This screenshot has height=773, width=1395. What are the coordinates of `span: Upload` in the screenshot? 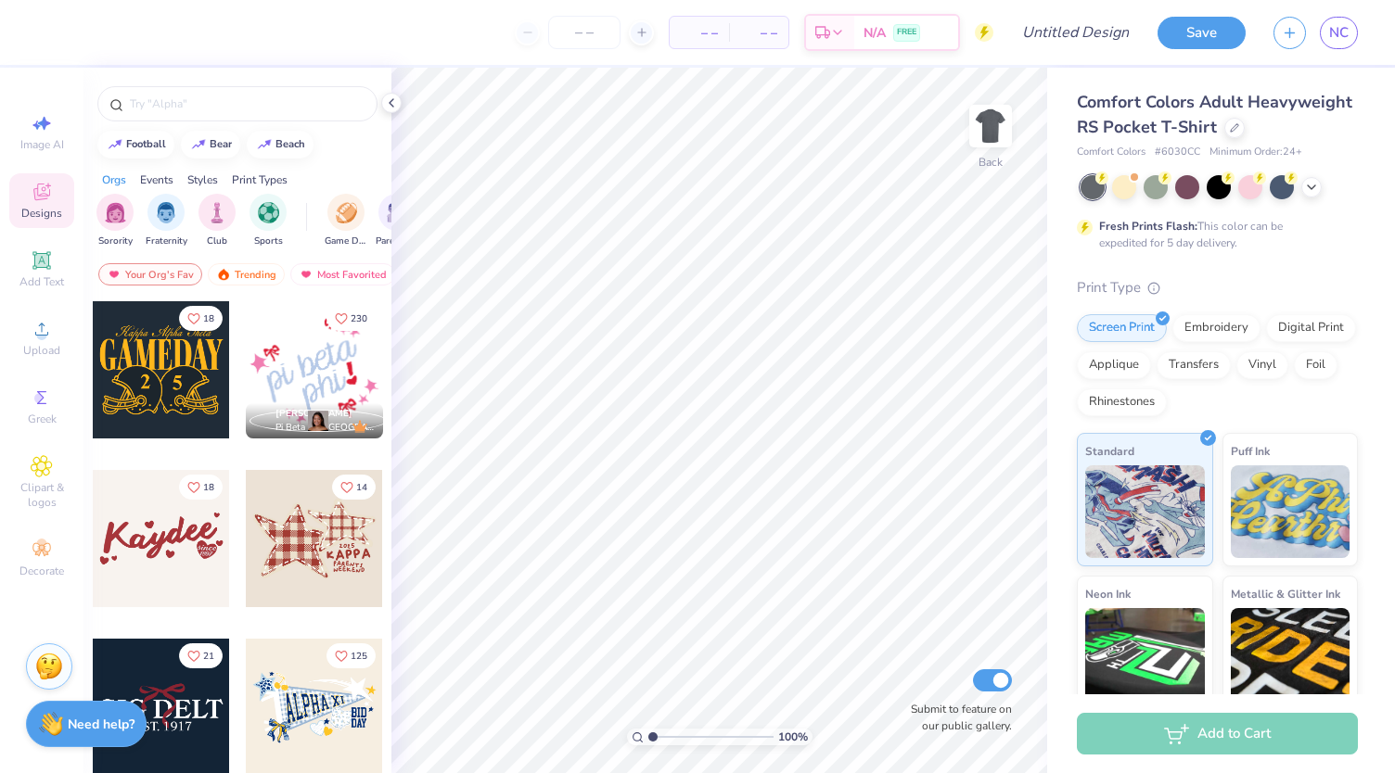 It's located at (42, 351).